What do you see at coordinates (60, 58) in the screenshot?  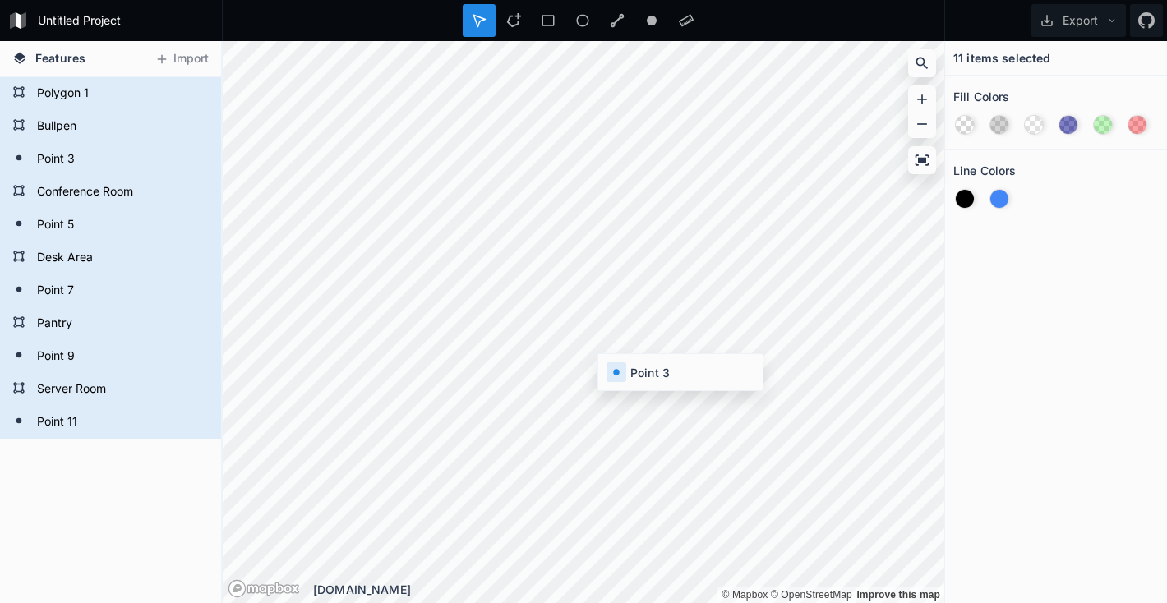 I see `span: Features` at bounding box center [60, 58].